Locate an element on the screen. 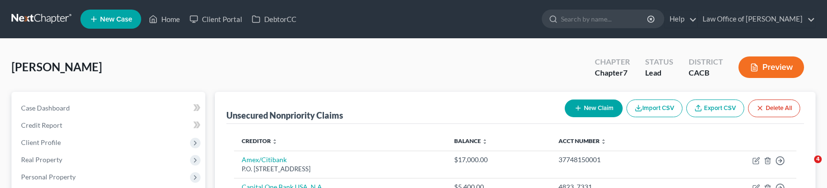  input: Search by name... is located at coordinates (604, 19).